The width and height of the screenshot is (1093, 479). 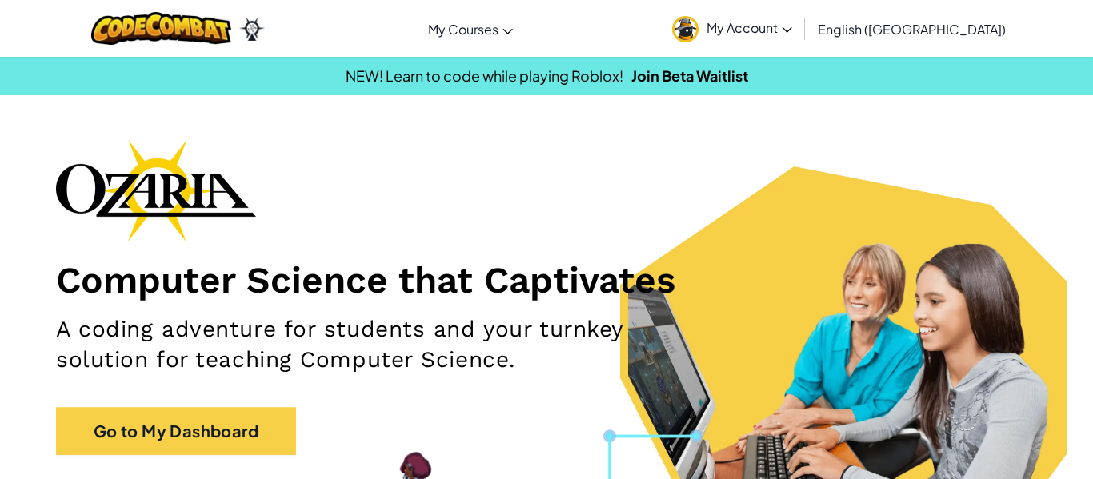 I want to click on img: Ozaria, so click(x=252, y=29).